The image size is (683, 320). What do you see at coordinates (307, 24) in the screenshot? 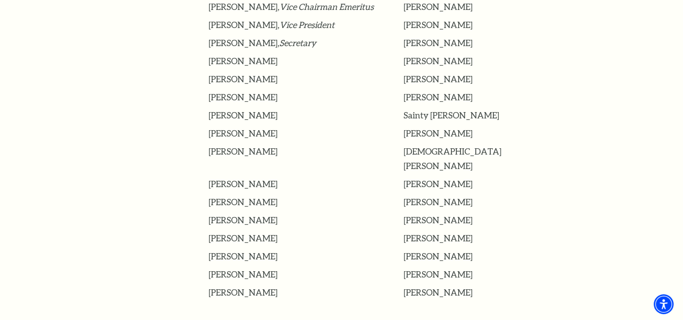
I see `em: Vice President` at bounding box center [307, 24].